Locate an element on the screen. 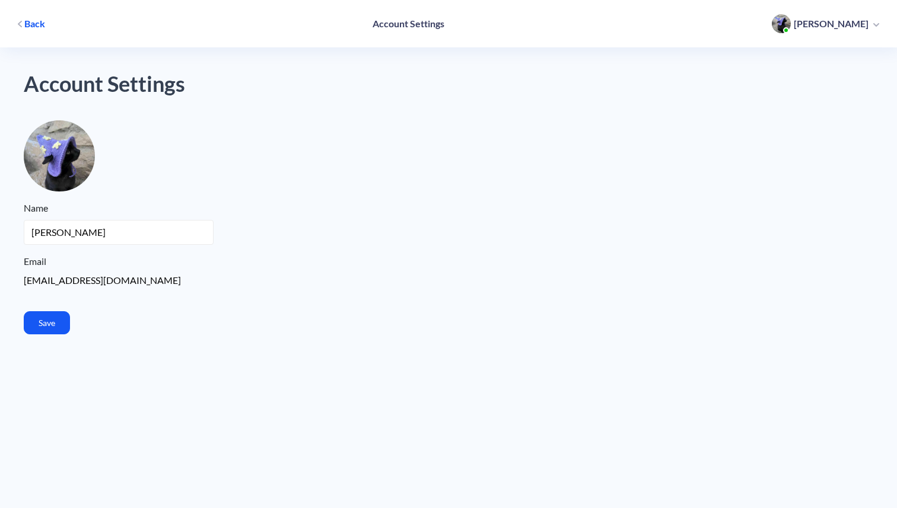 The image size is (897, 508). span: Back is located at coordinates (34, 24).